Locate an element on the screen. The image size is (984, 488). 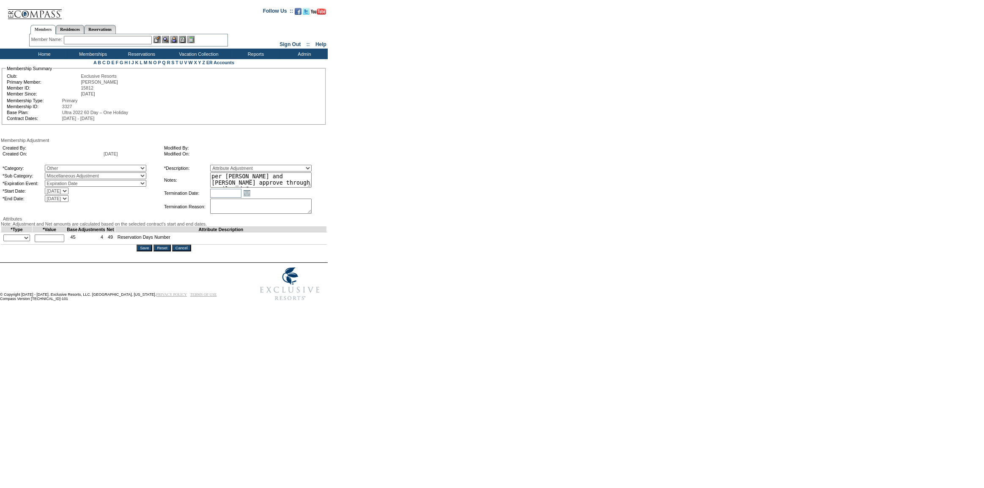
td: Reports is located at coordinates (255, 54).